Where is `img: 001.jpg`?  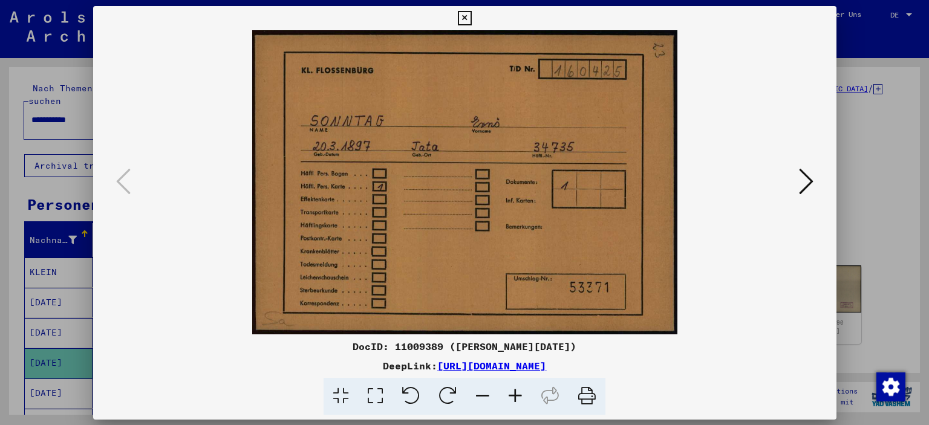 img: 001.jpg is located at coordinates (465, 182).